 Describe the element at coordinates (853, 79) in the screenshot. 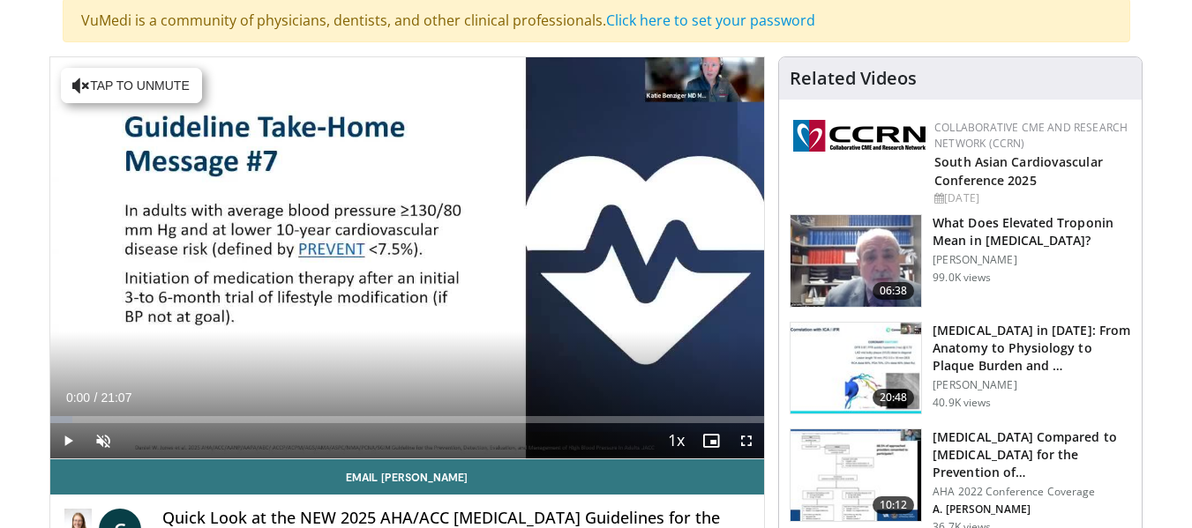

I see `h4: Related Videos` at that location.